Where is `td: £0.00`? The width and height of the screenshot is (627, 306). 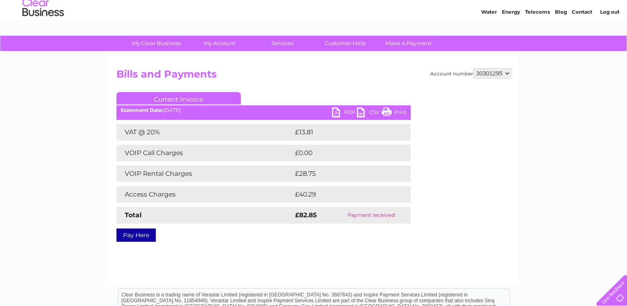
td: £0.00 is located at coordinates (342, 153).